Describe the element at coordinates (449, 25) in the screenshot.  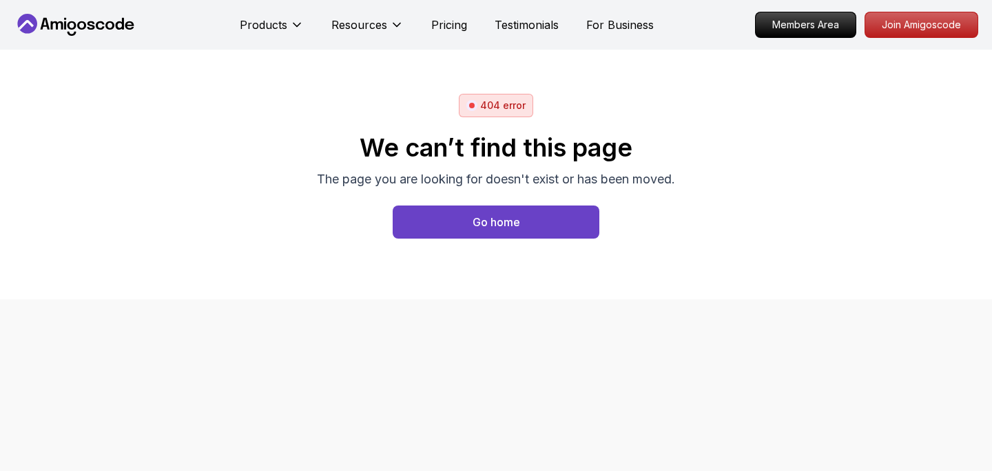
I see `p: Pricing` at that location.